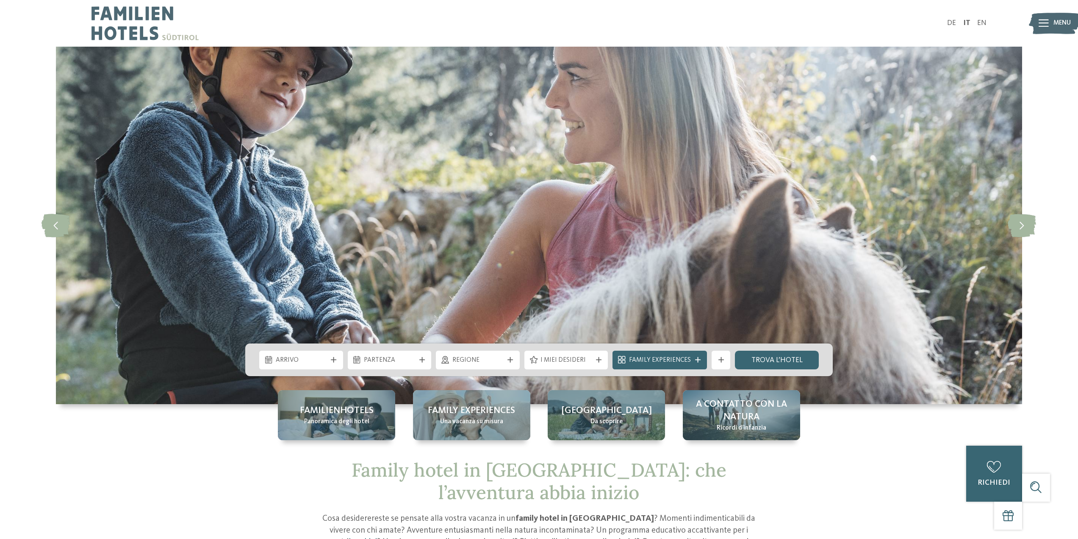 This screenshot has height=539, width=1078. I want to click on span: Family Experiences, so click(660, 360).